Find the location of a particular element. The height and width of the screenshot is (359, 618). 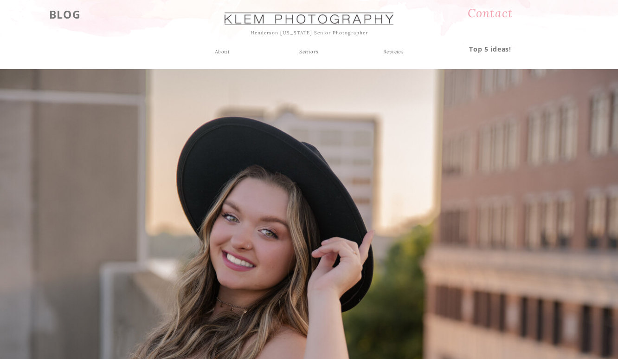

a: Reviews is located at coordinates (393, 51).